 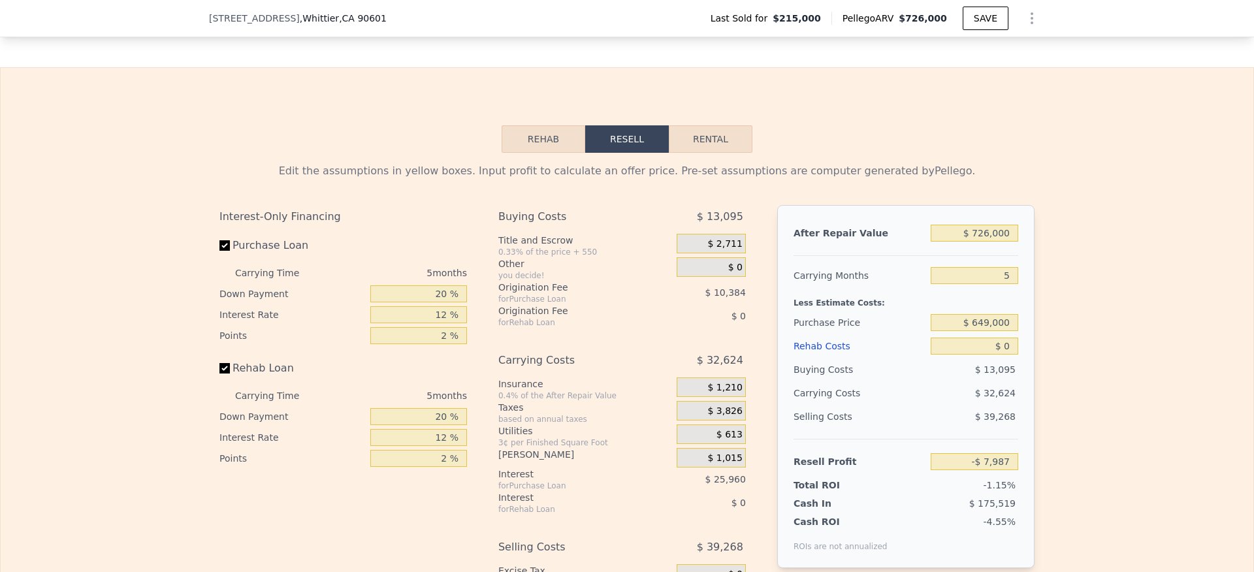 I want to click on div: Insurance, so click(x=585, y=384).